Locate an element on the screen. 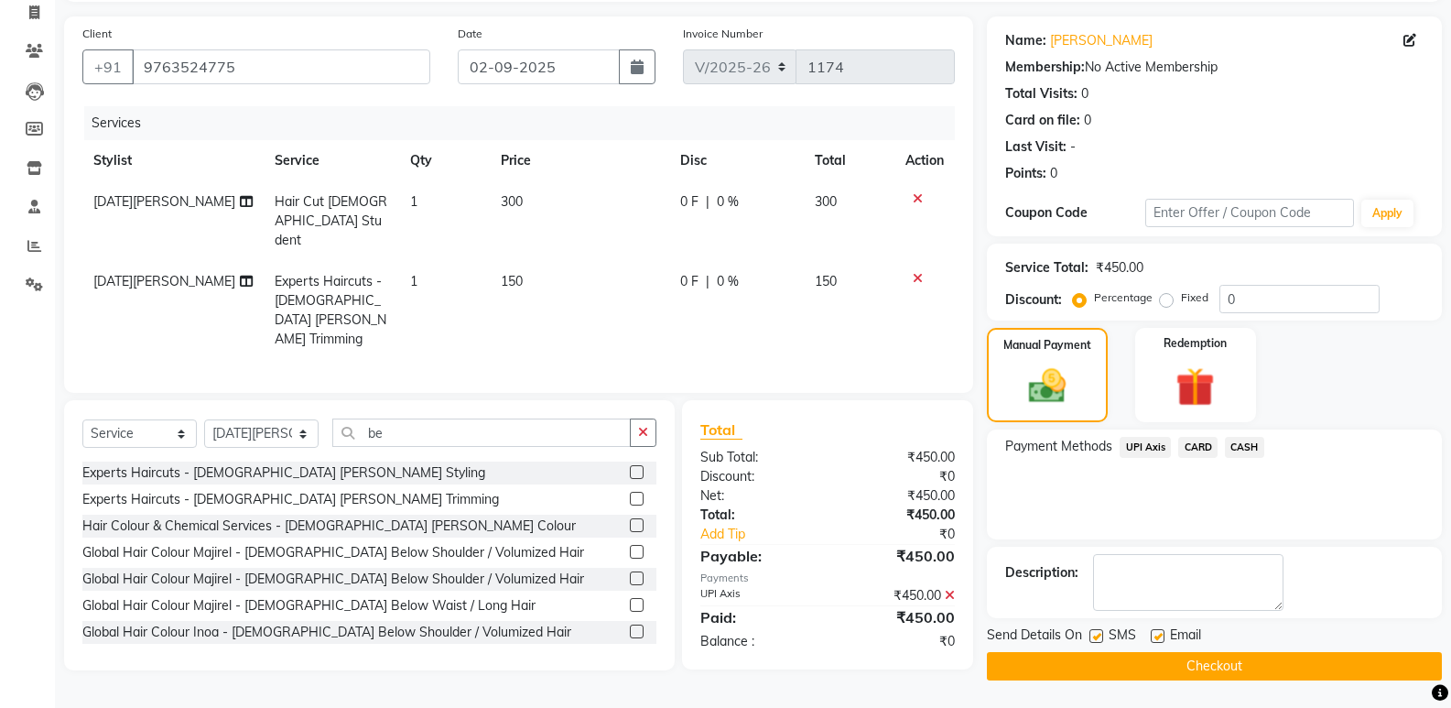 This screenshot has width=1451, height=708. div: Sub Total: is located at coordinates (757, 457).